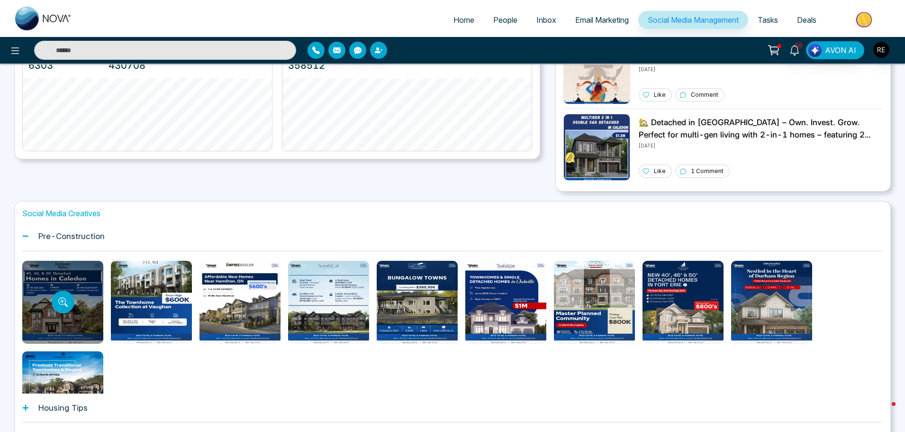  Describe the element at coordinates (453, 213) in the screenshot. I see `h1: Social Media Creatives` at that location.